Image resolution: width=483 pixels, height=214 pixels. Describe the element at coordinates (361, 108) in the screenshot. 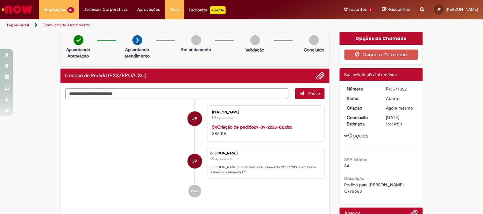

I see `dt: Criação` at that location.